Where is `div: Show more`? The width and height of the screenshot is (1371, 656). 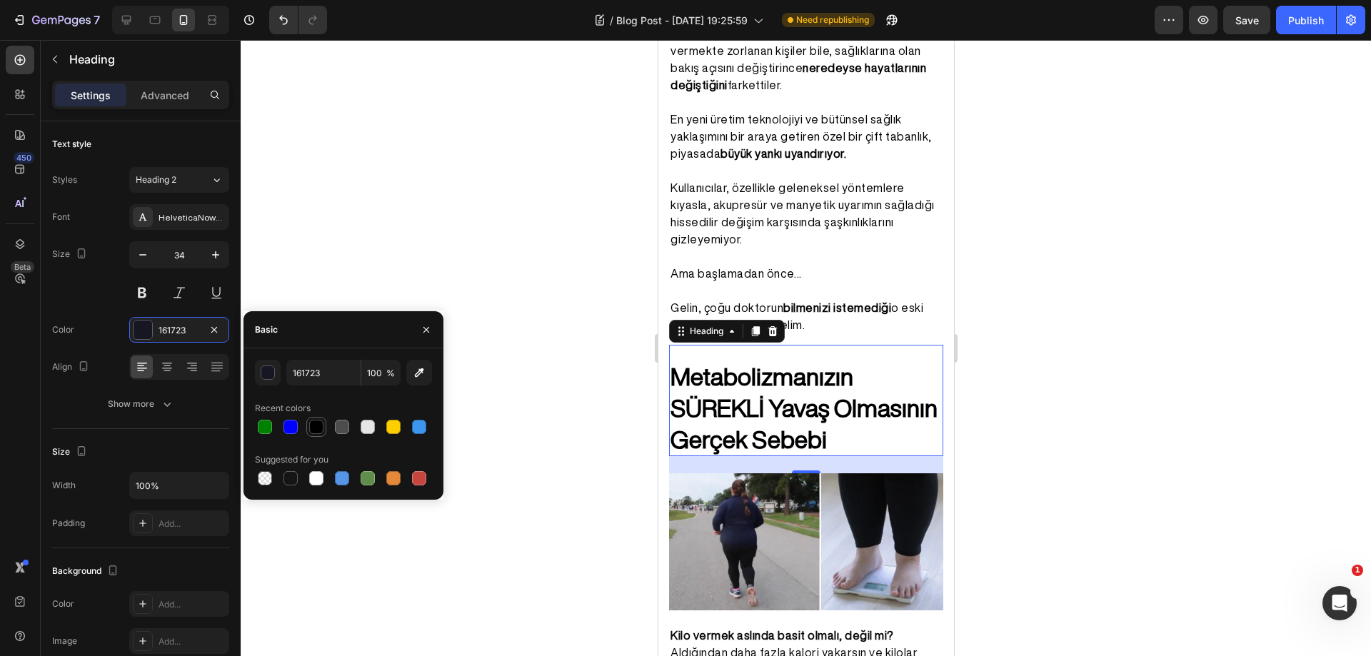
div: Show more is located at coordinates (141, 404).